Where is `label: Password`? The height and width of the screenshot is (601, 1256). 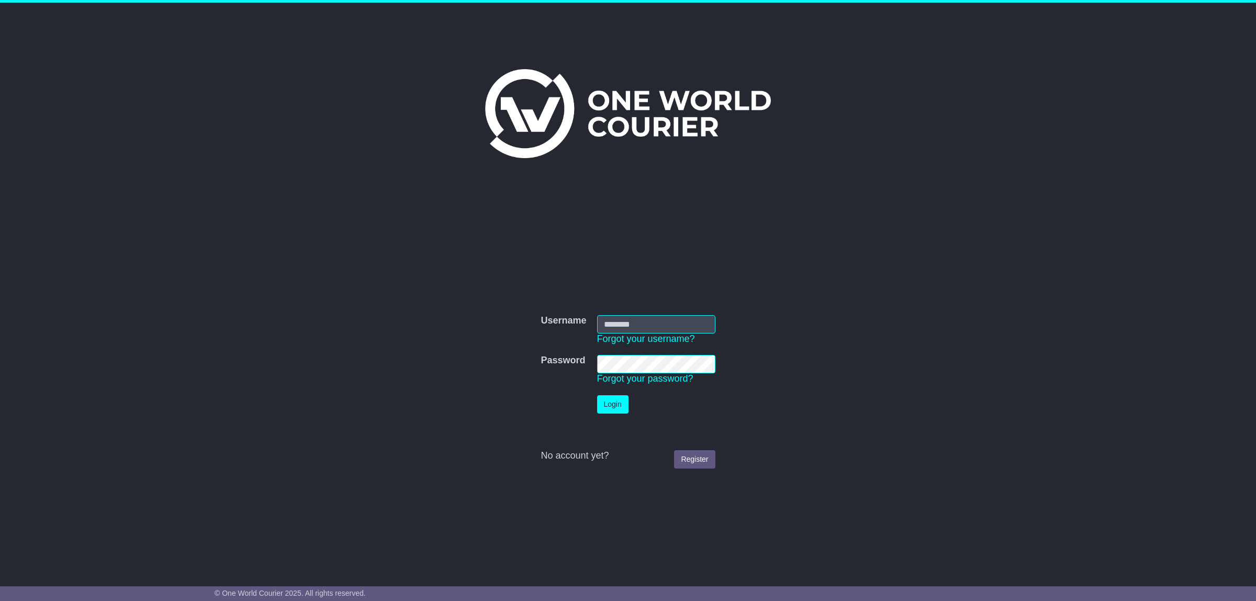
label: Password is located at coordinates (563, 361).